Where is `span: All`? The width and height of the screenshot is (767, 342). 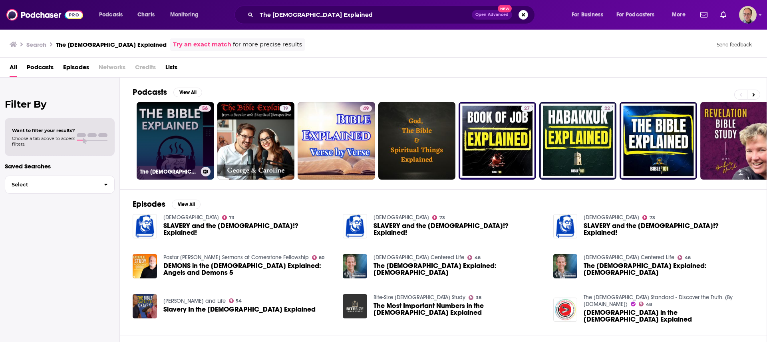
span: All is located at coordinates (13, 69).